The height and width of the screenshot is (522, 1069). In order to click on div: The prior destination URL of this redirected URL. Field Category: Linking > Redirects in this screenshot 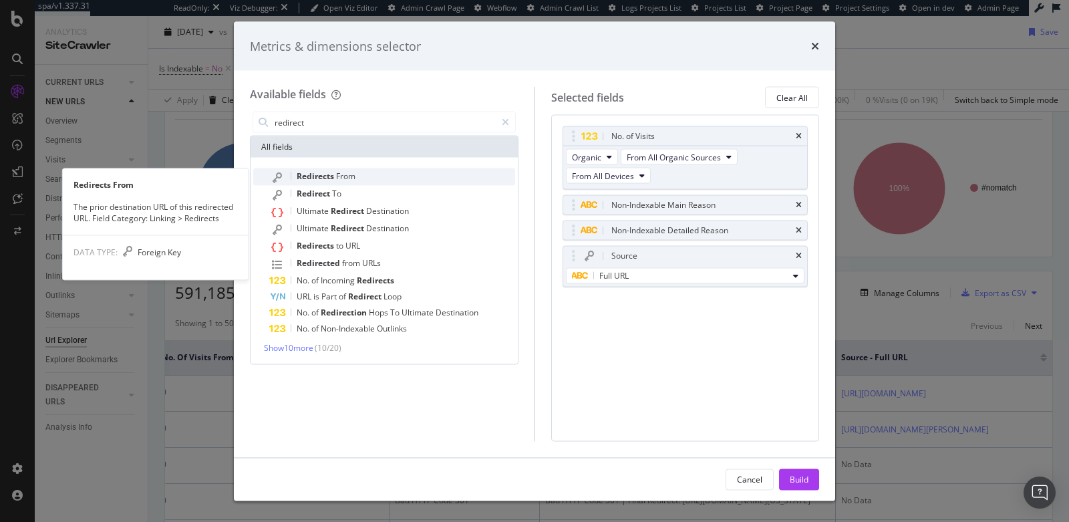, I will do `click(156, 212)`.